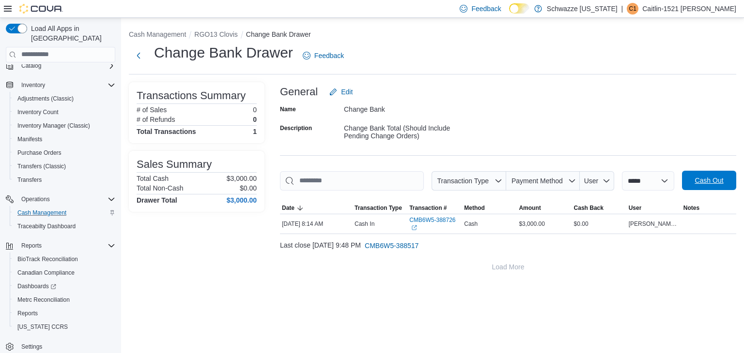 This screenshot has height=353, width=744. What do you see at coordinates (596, 181) in the screenshot?
I see `button: User` at bounding box center [596, 181].